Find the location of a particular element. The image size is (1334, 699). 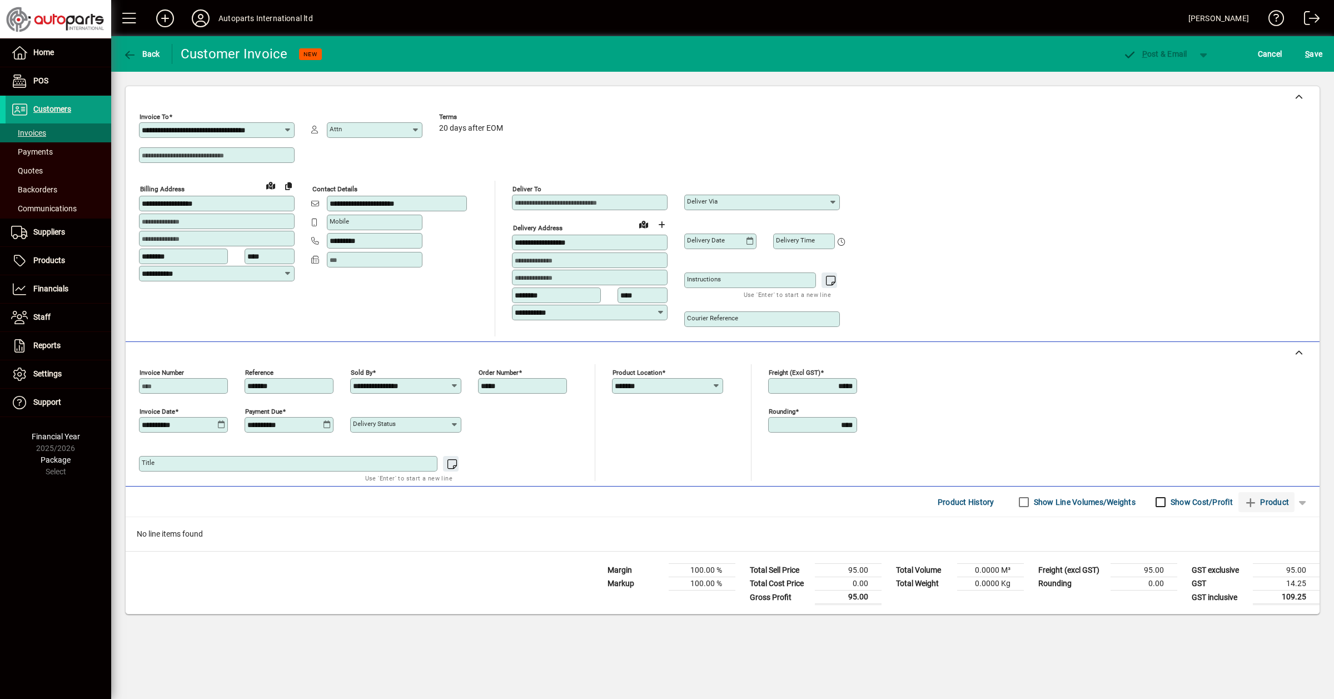

span: S is located at coordinates (1307, 54).